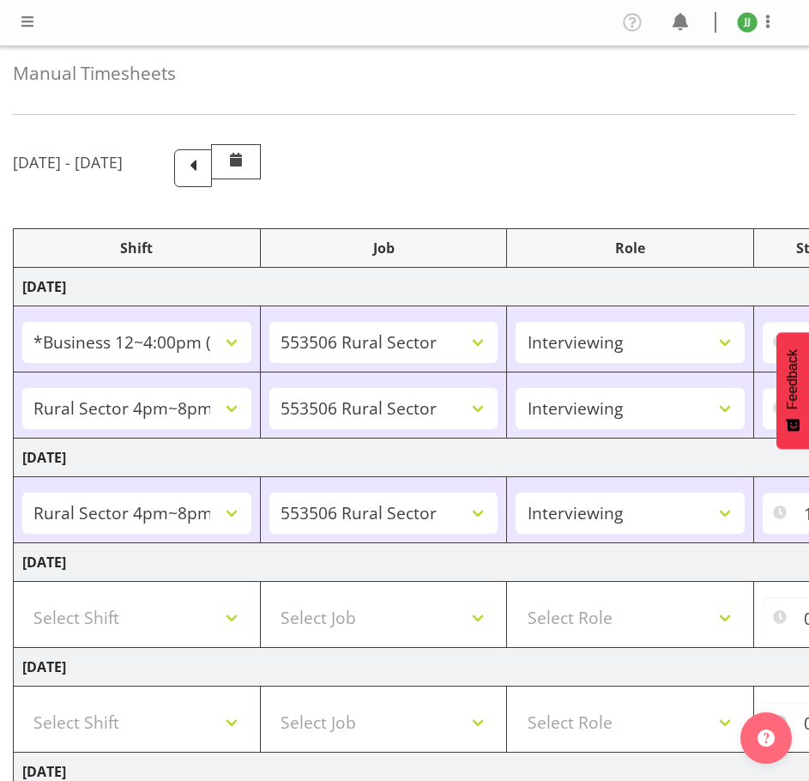 Image resolution: width=809 pixels, height=781 pixels. What do you see at coordinates (384, 248) in the screenshot?
I see `div: Job` at bounding box center [384, 248].